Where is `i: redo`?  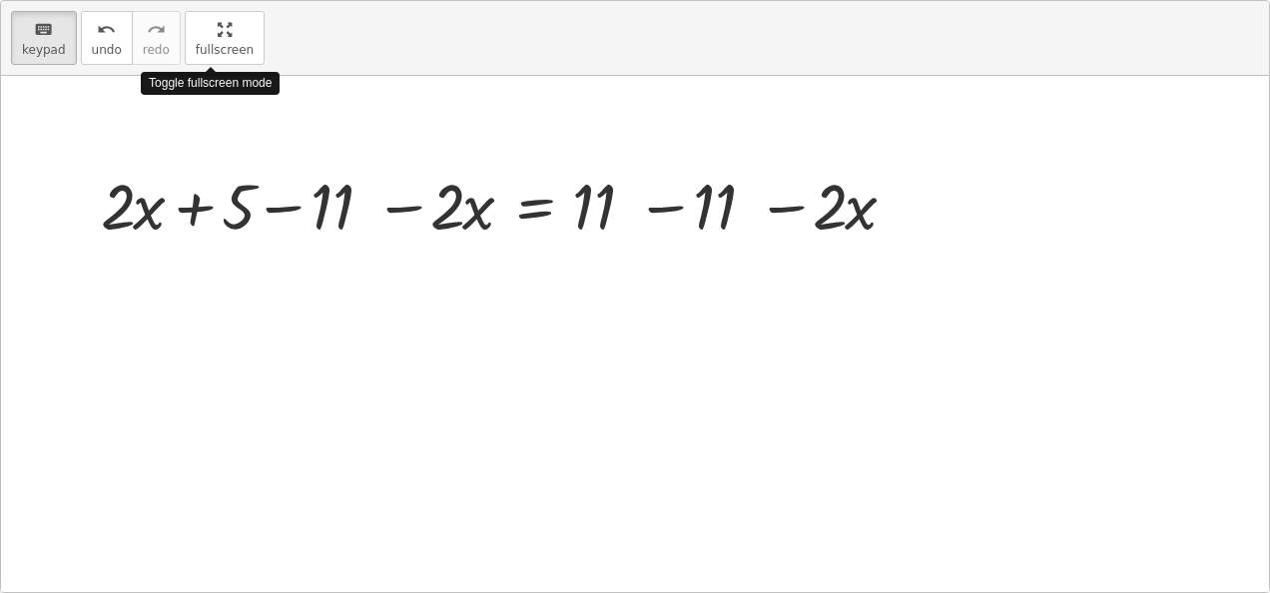 i: redo is located at coordinates (156, 30).